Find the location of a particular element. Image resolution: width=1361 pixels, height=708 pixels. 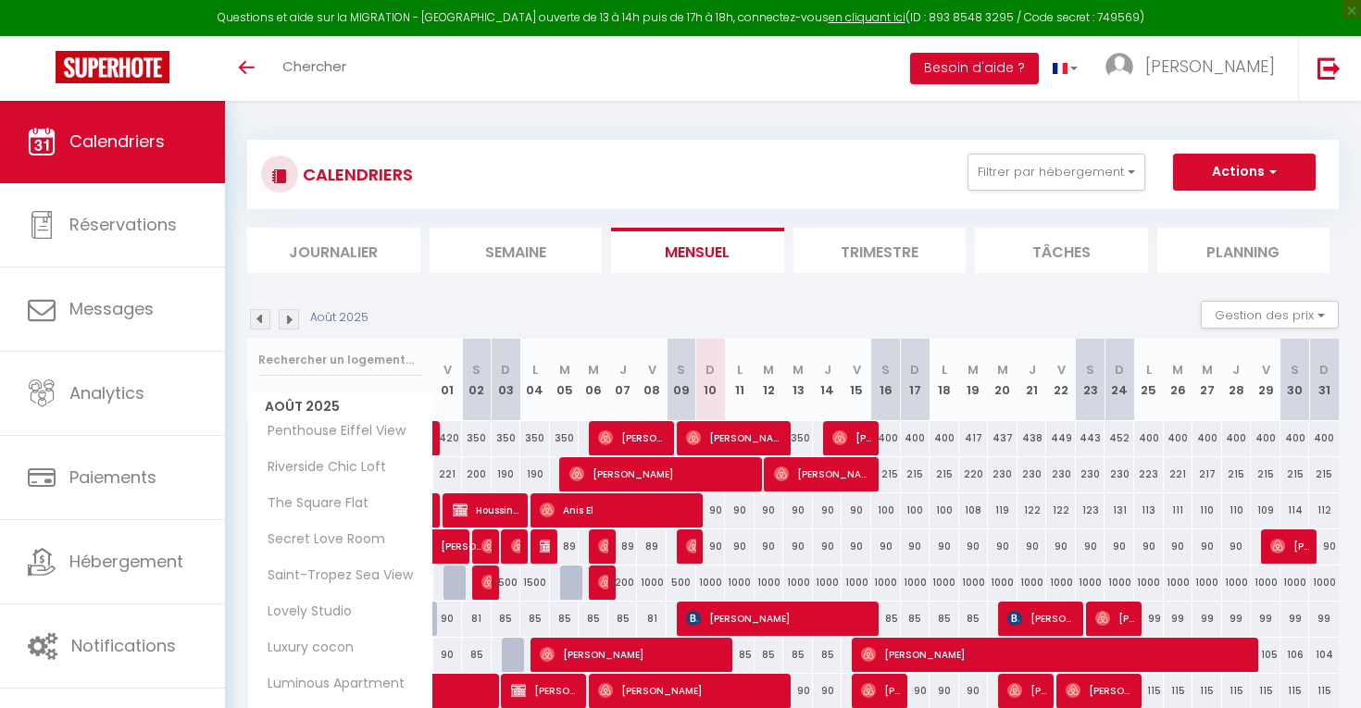

span: Août 2025 is located at coordinates (340, 407).